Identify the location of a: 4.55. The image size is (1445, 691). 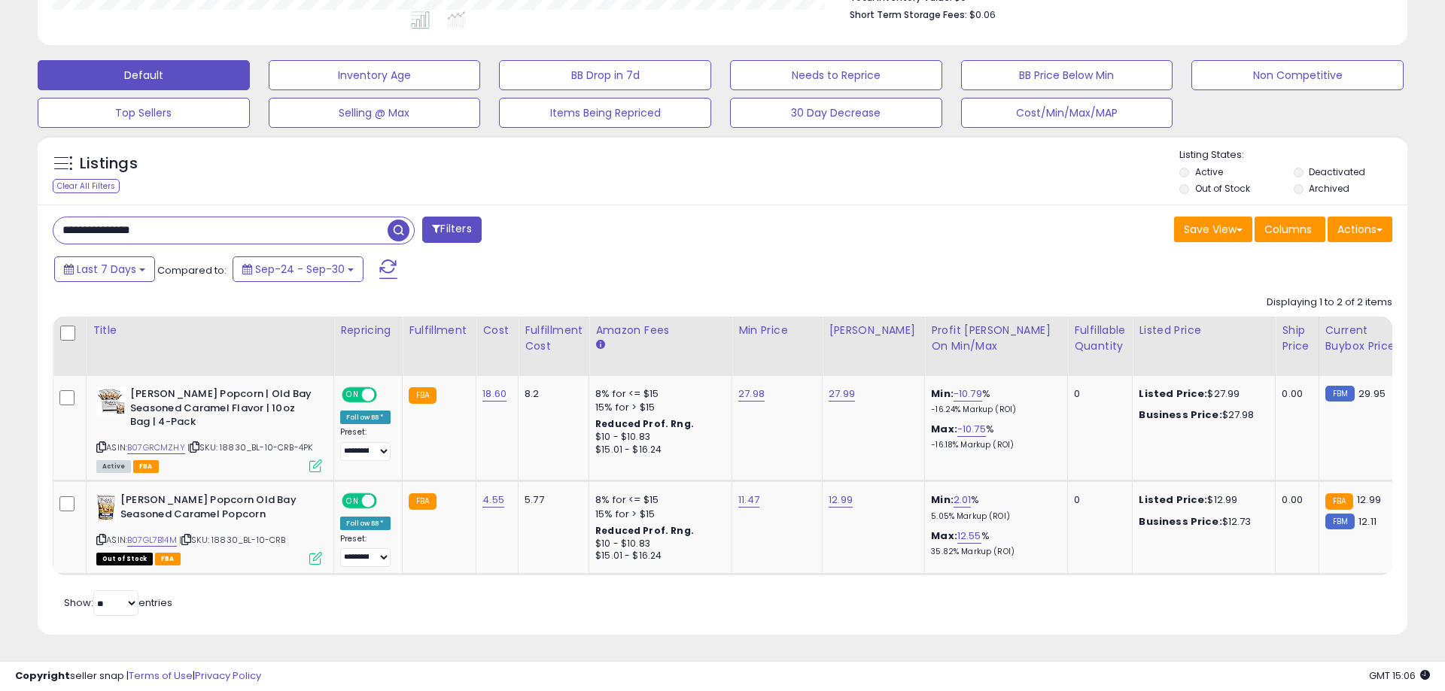
(493, 500).